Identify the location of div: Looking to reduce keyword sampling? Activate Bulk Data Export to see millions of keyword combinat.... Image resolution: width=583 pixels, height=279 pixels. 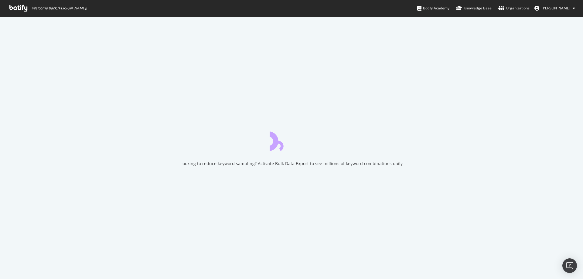
(292, 164).